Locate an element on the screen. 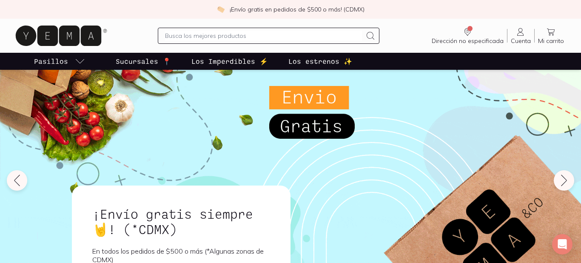 This screenshot has height=263, width=581. a: Mi carrito is located at coordinates (551, 36).